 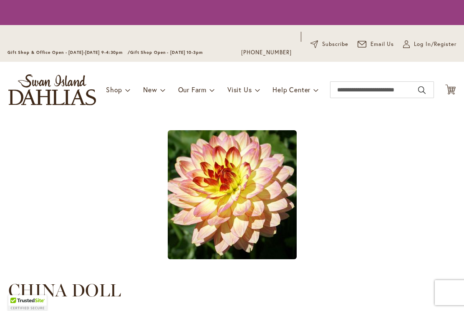 What do you see at coordinates (232, 195) in the screenshot?
I see `img: main product photo` at bounding box center [232, 195].